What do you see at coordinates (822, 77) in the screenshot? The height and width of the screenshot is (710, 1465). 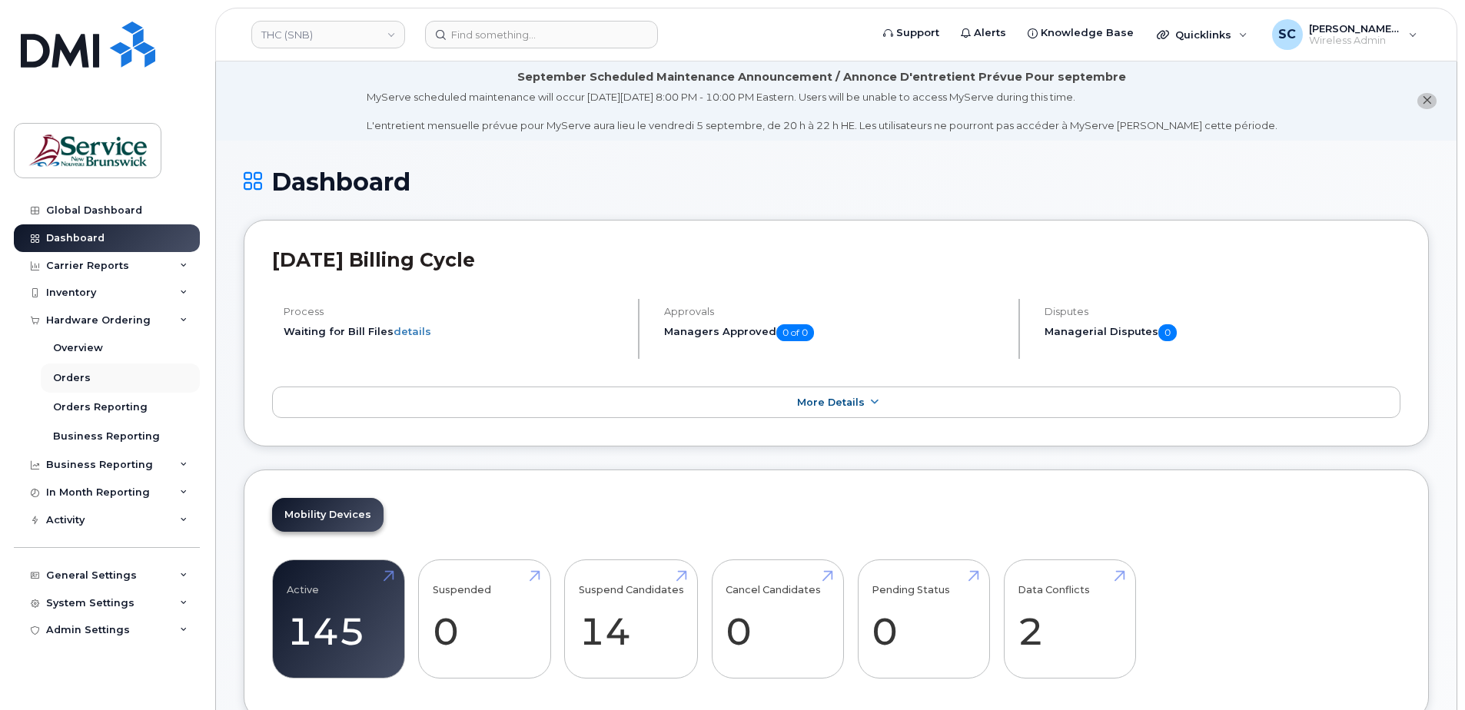 I see `div: September Scheduled Maintenance Announcement / Annonce D'entretient Prévue Pour septembre` at bounding box center [822, 77].